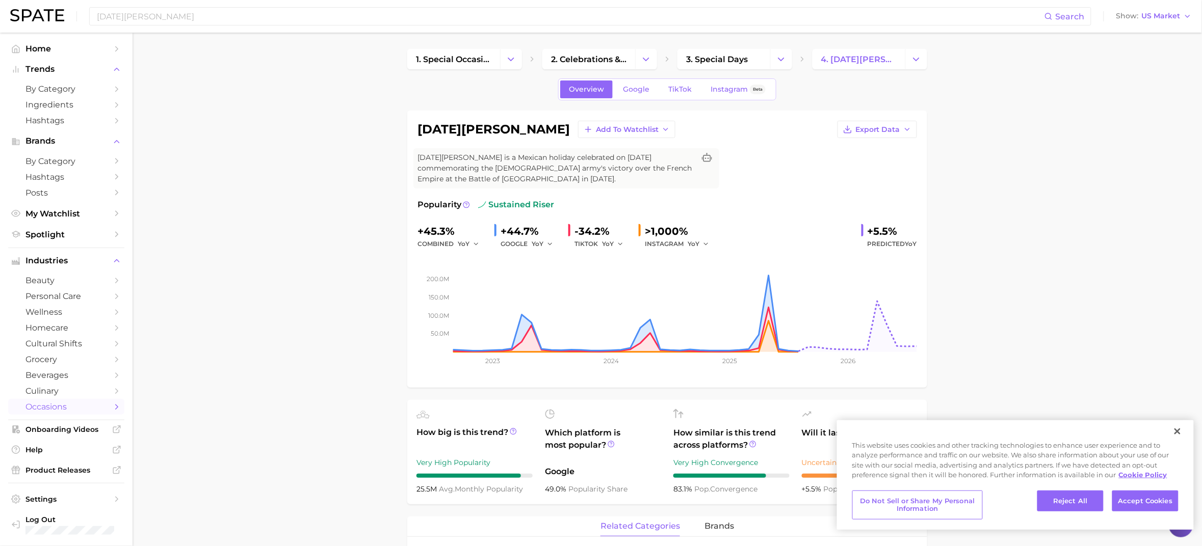 The width and height of the screenshot is (1202, 546). What do you see at coordinates (1161, 16) in the screenshot?
I see `span: US Market` at bounding box center [1161, 16].